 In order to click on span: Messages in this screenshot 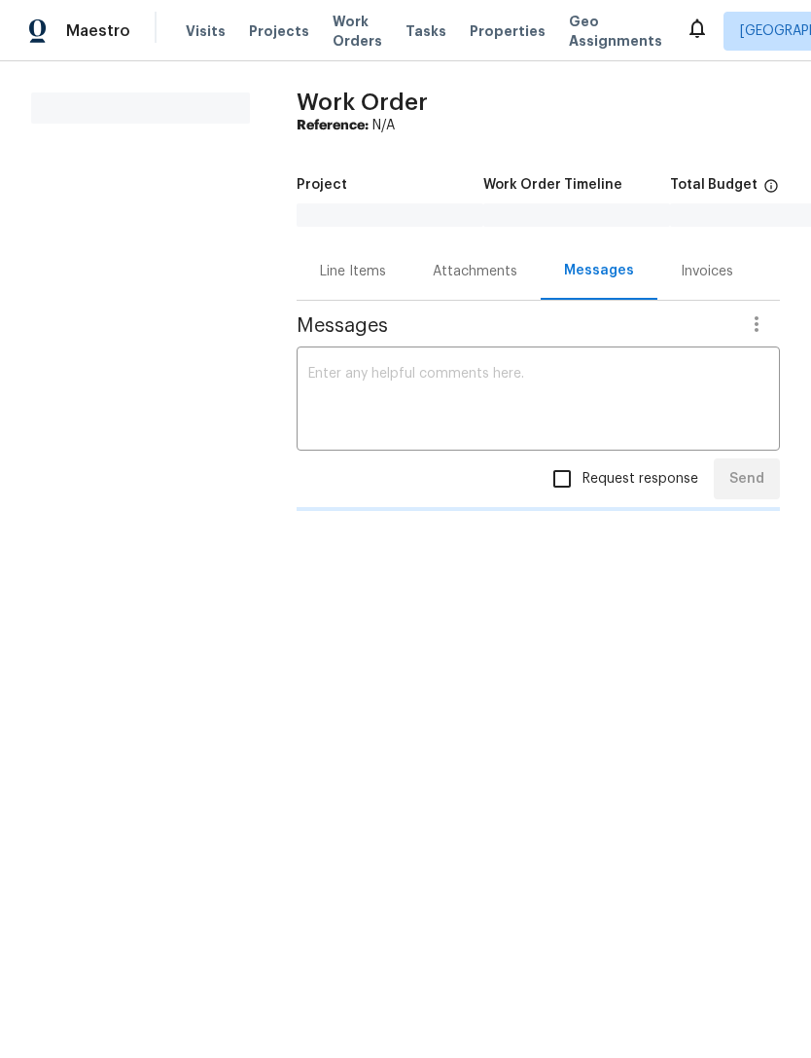, I will do `click(515, 326)`.